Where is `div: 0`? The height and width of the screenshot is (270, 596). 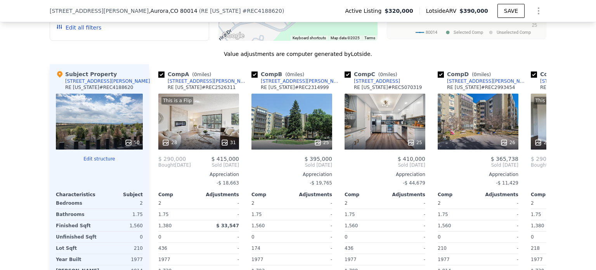 div: 0 is located at coordinates (122, 237).